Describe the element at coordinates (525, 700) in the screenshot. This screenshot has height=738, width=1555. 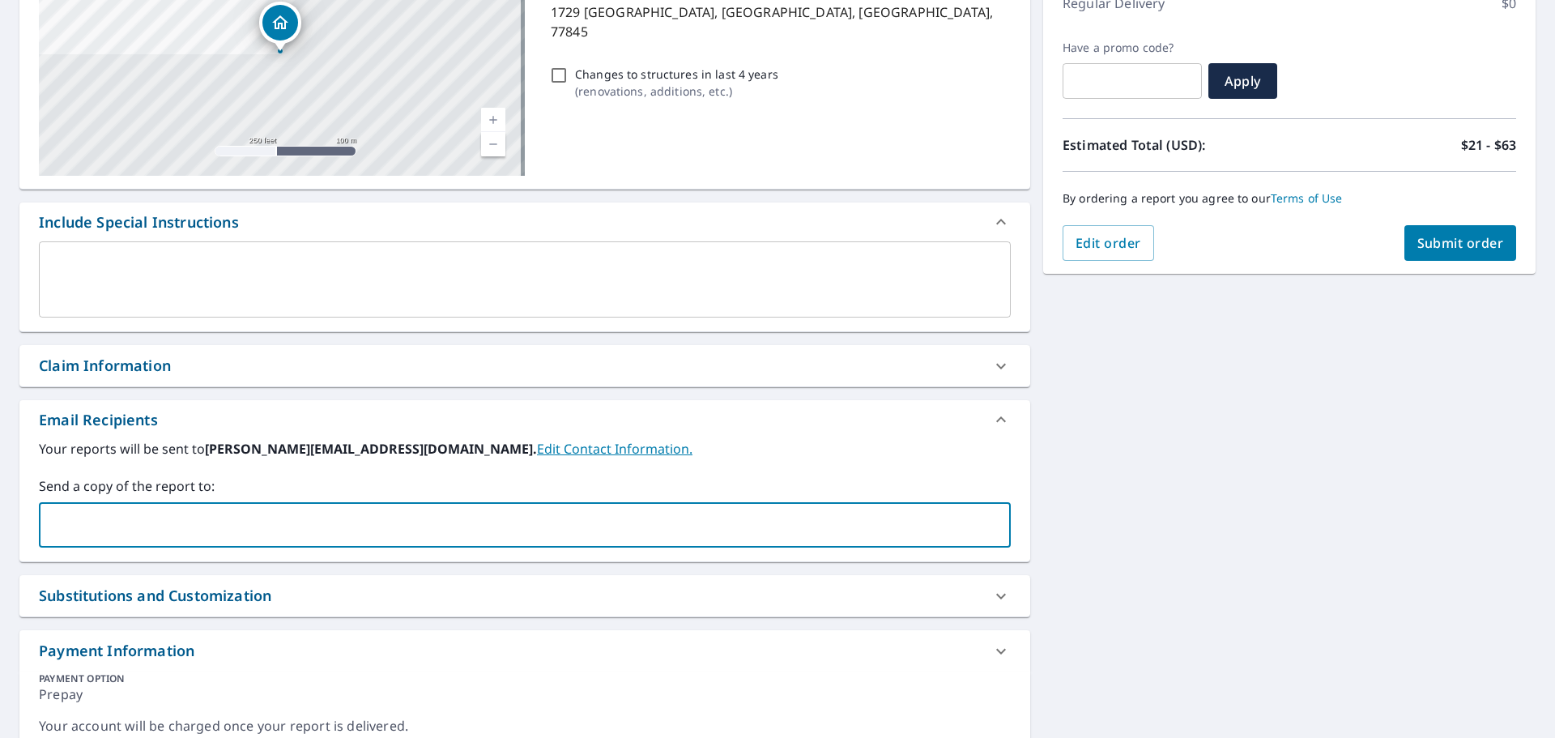
I see `div: Prepay` at that location.